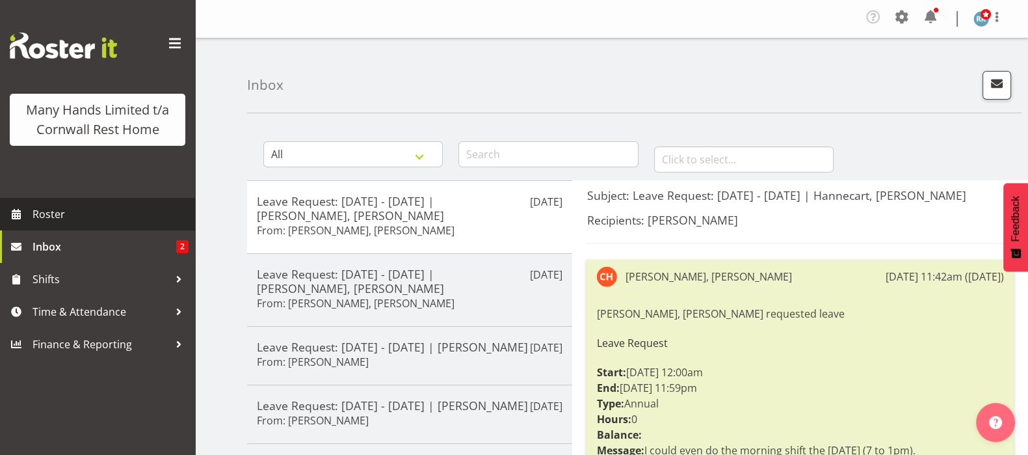 The height and width of the screenshot is (455, 1028). Describe the element at coordinates (548, 154) in the screenshot. I see `input: Search` at that location.